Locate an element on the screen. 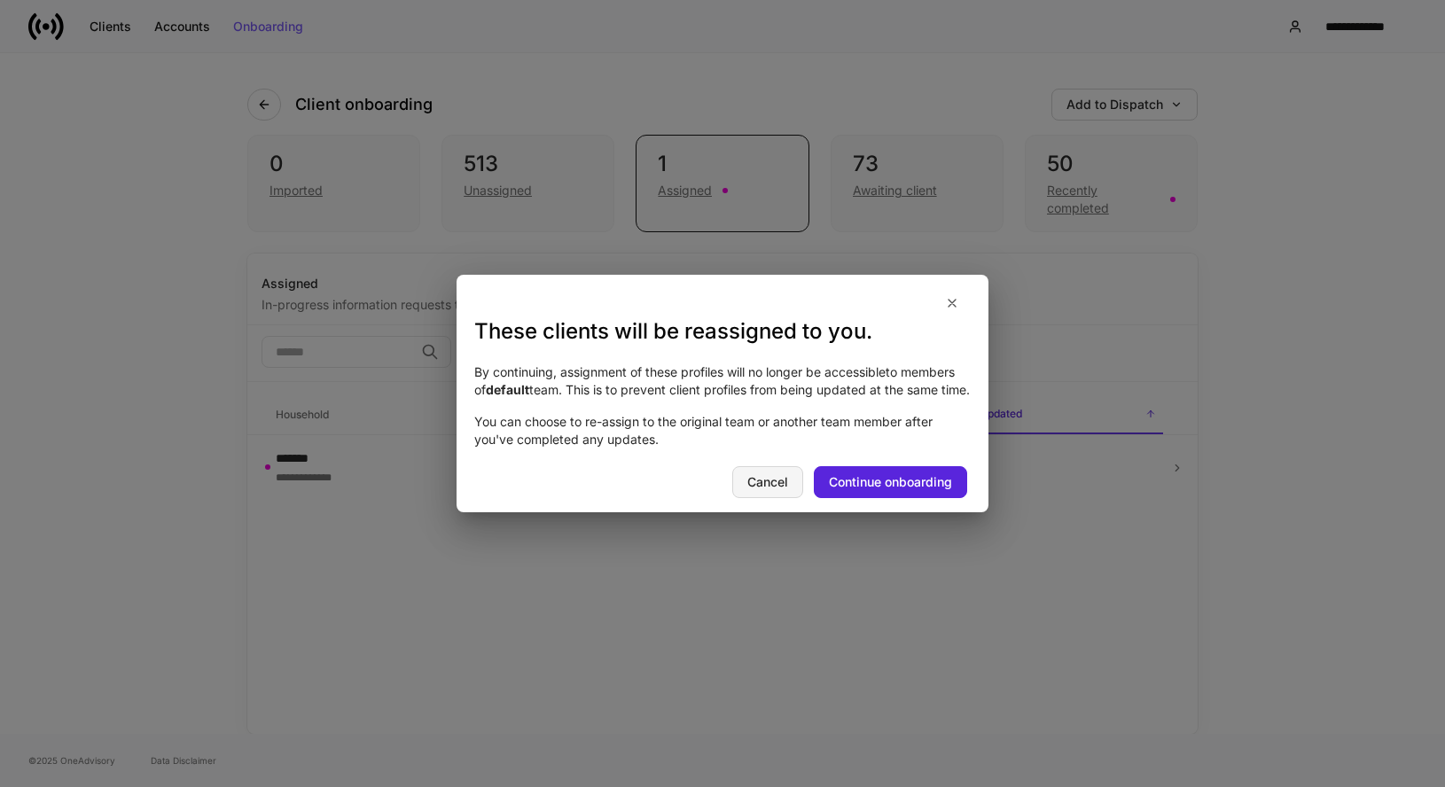 Image resolution: width=1445 pixels, height=787 pixels. div: Cancel is located at coordinates (768, 482).